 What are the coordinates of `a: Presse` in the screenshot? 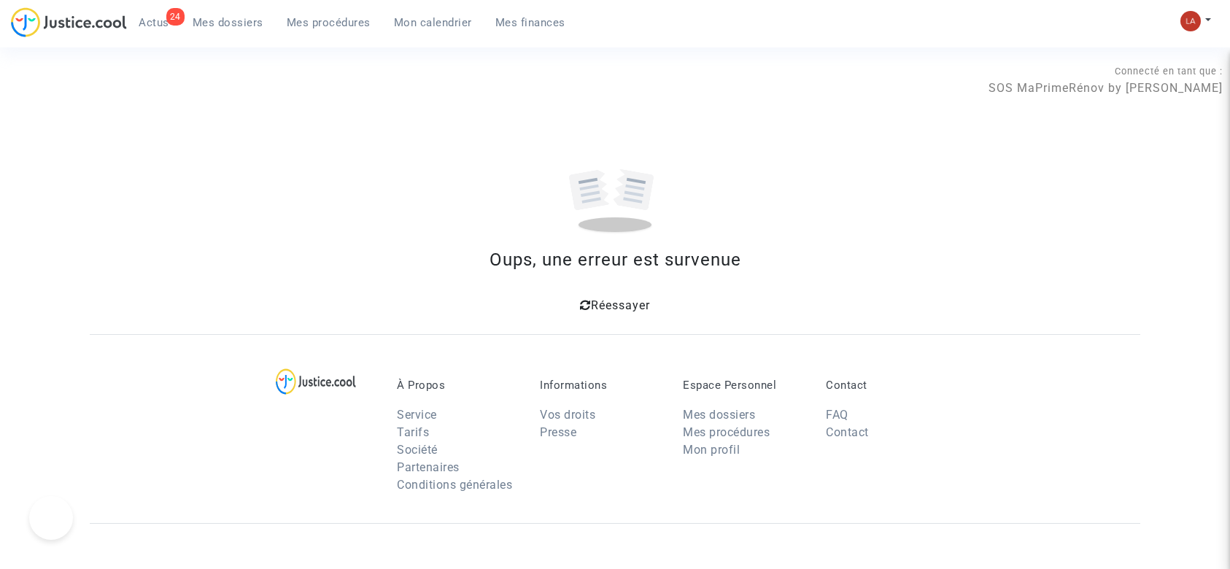 It's located at (558, 432).